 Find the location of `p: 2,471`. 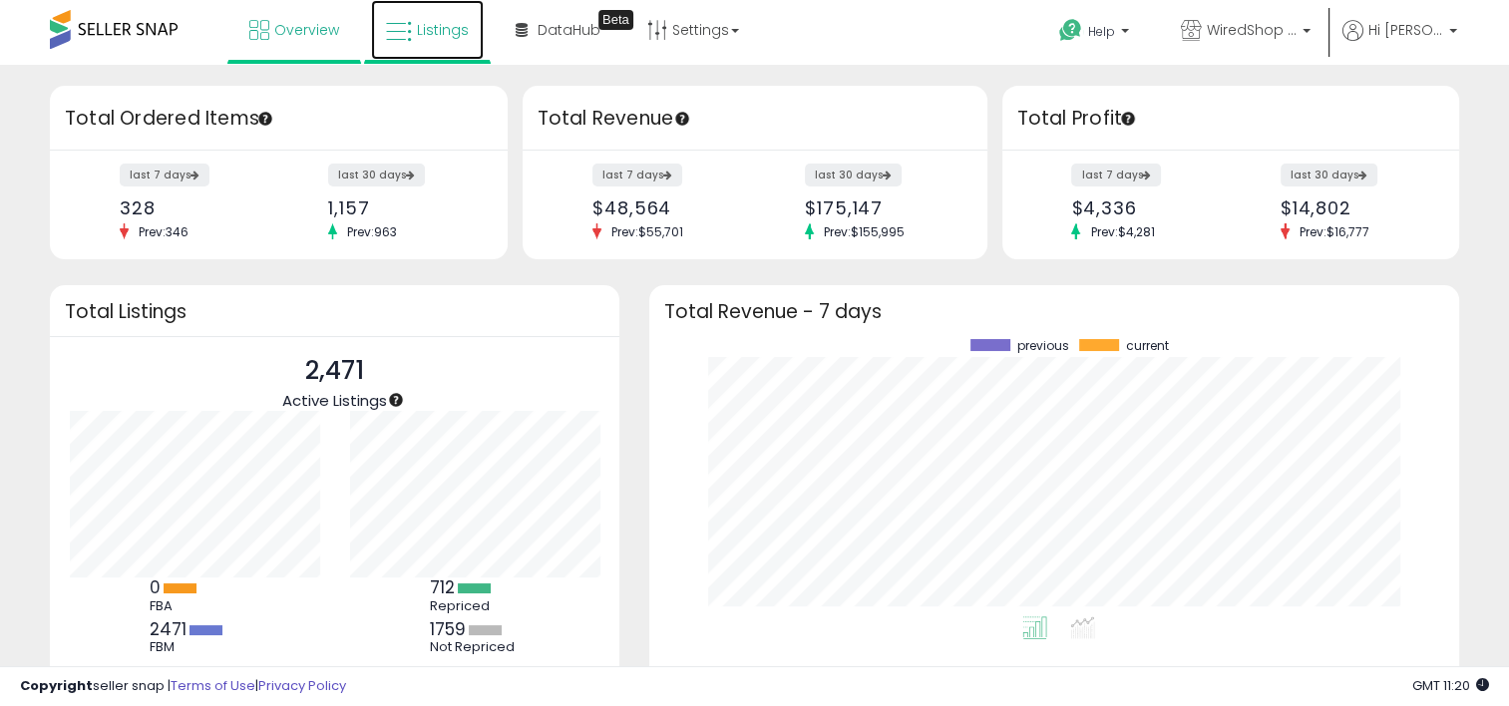

p: 2,471 is located at coordinates (334, 371).